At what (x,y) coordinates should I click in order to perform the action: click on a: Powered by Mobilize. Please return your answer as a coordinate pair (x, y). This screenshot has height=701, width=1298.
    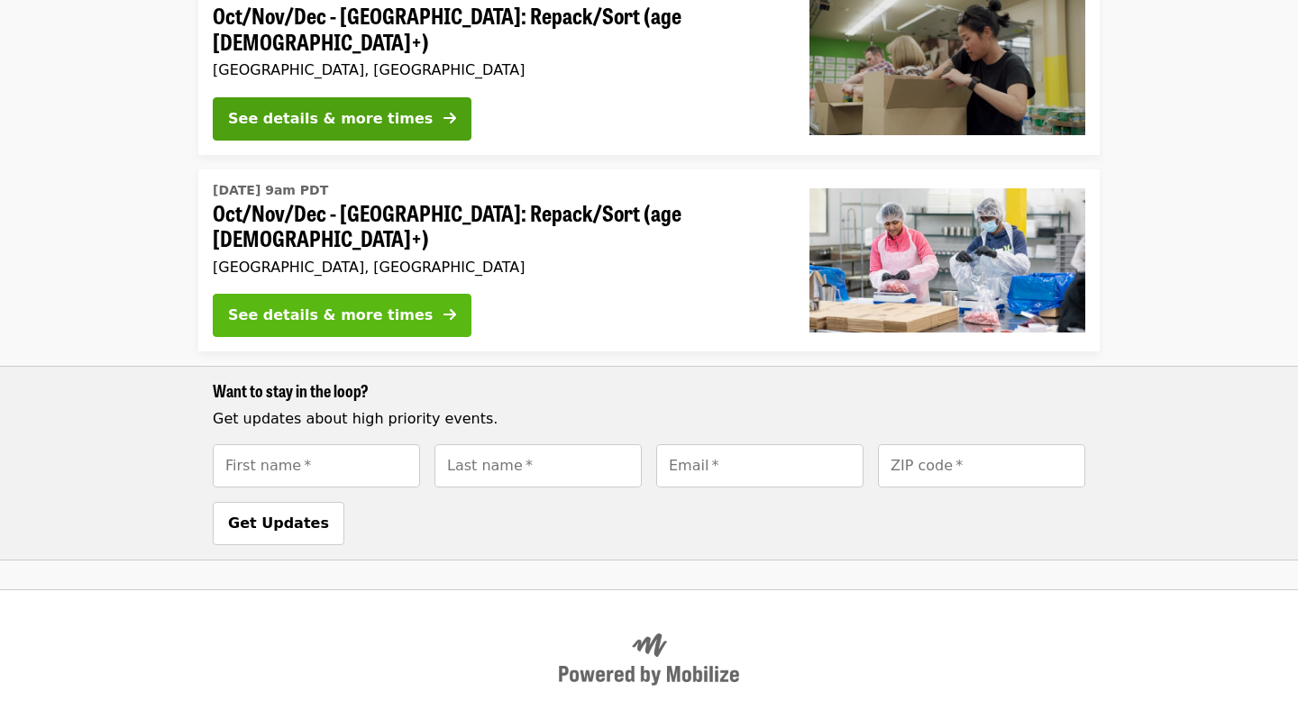
    Looking at the image, I should click on (649, 660).